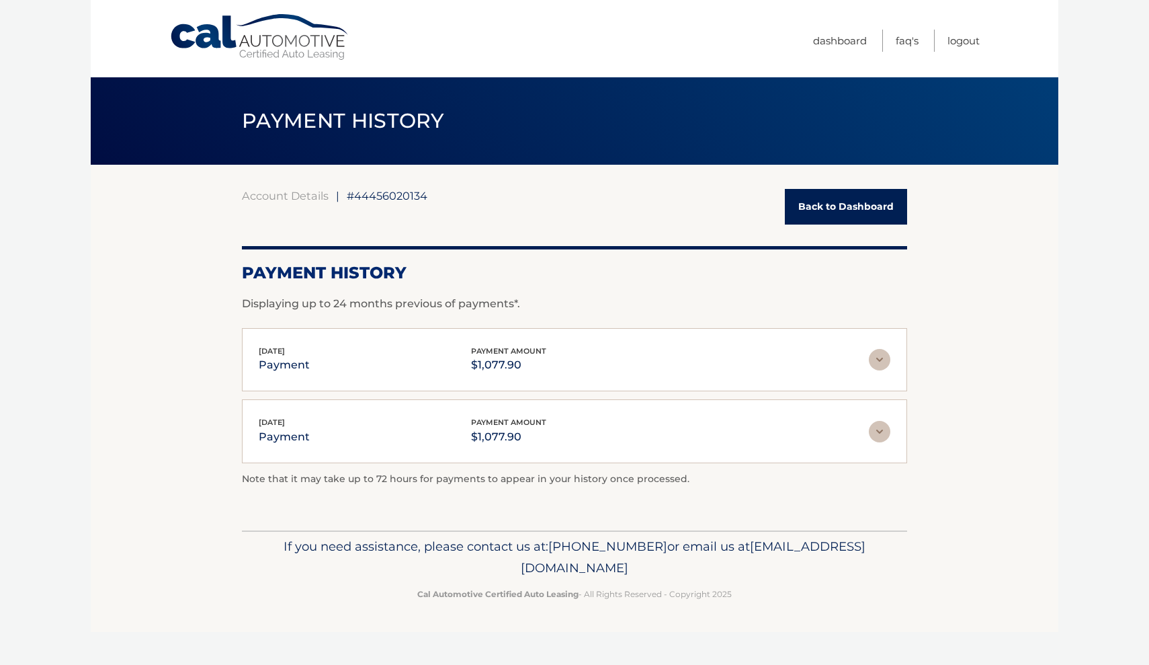 The width and height of the screenshot is (1149, 665). Describe the element at coordinates (285, 196) in the screenshot. I see `a: Account Details` at that location.